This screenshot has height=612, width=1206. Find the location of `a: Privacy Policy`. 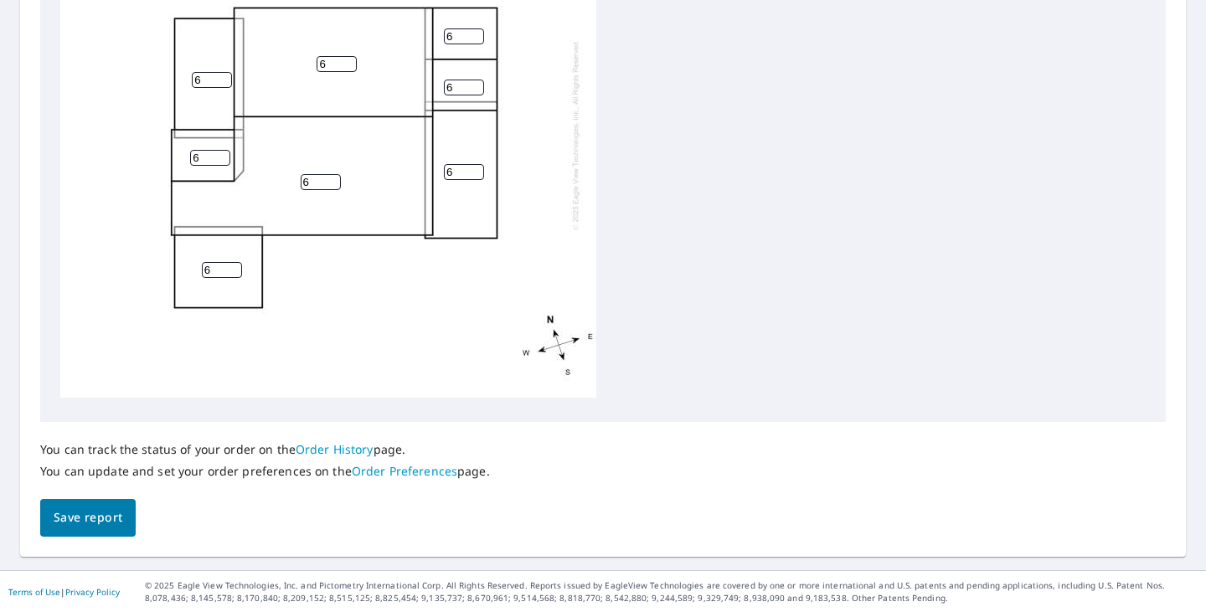

a: Privacy Policy is located at coordinates (92, 592).